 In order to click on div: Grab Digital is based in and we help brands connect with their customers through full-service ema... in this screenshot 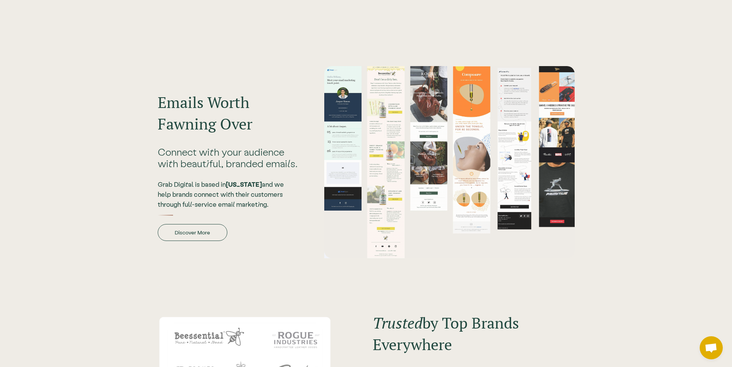, I will do `click(228, 194)`.